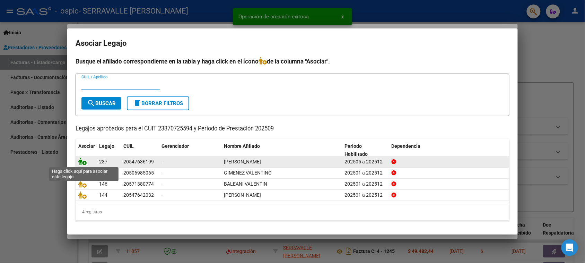 This screenshot has width=585, height=263. I want to click on button: Borrar Filtros, so click(158, 103).